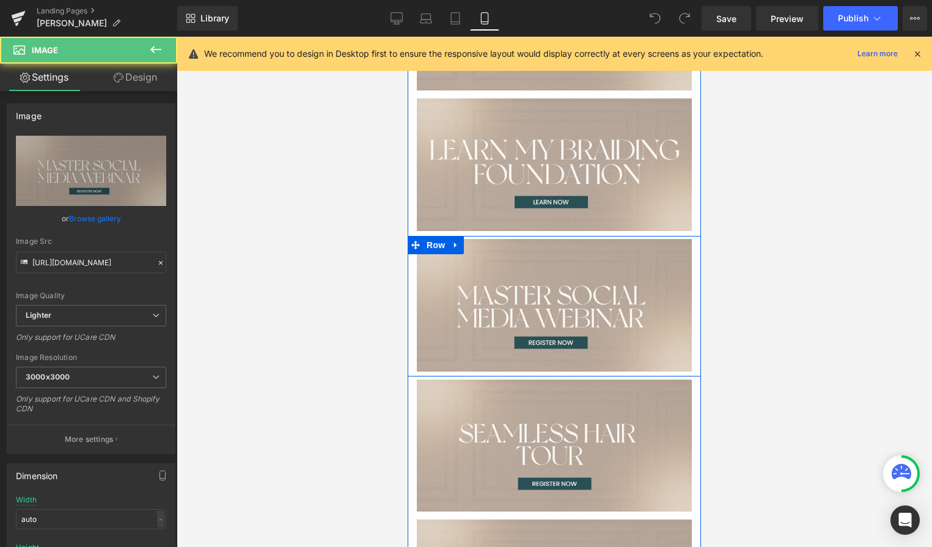 The height and width of the screenshot is (547, 932). I want to click on a: Learn more, so click(878, 54).